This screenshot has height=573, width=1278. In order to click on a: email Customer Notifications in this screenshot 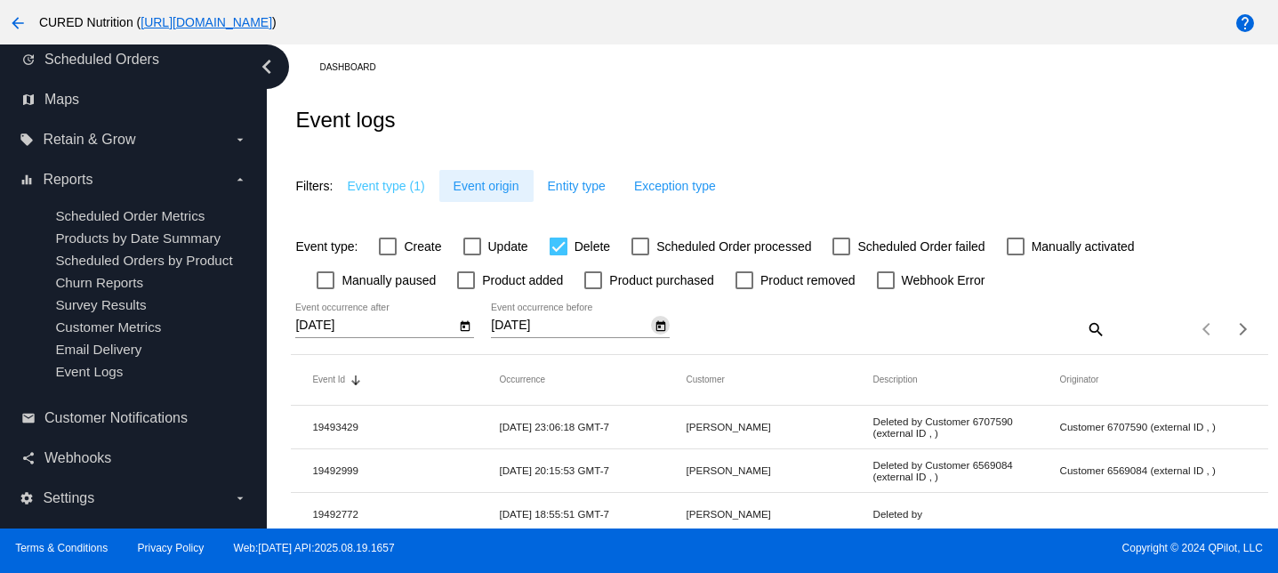, I will do `click(134, 418)`.